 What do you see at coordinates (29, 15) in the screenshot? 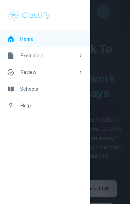
I see `img: Clastify logo` at bounding box center [29, 15].